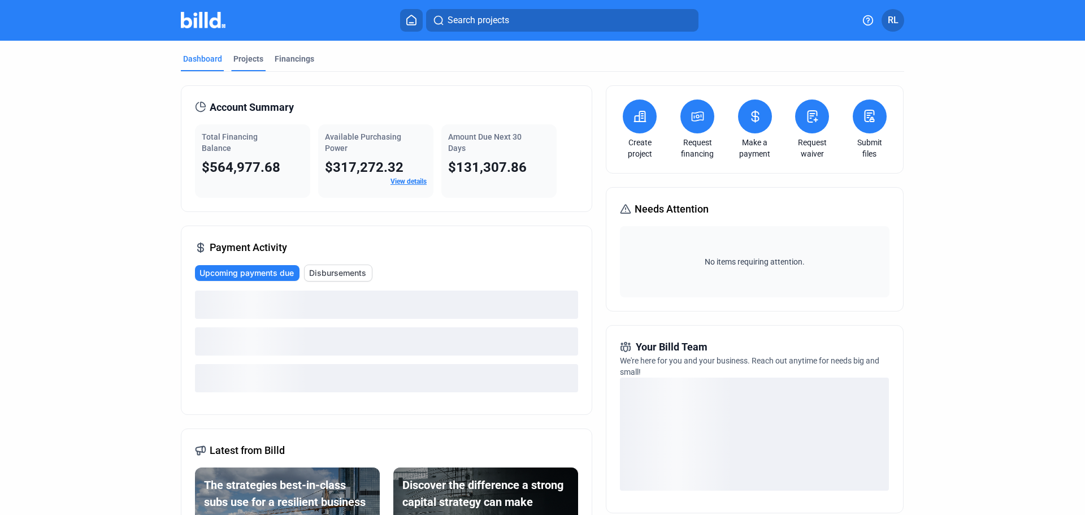 This screenshot has height=515, width=1085. Describe the element at coordinates (248, 247) in the screenshot. I see `span: Payment Activity` at that location.